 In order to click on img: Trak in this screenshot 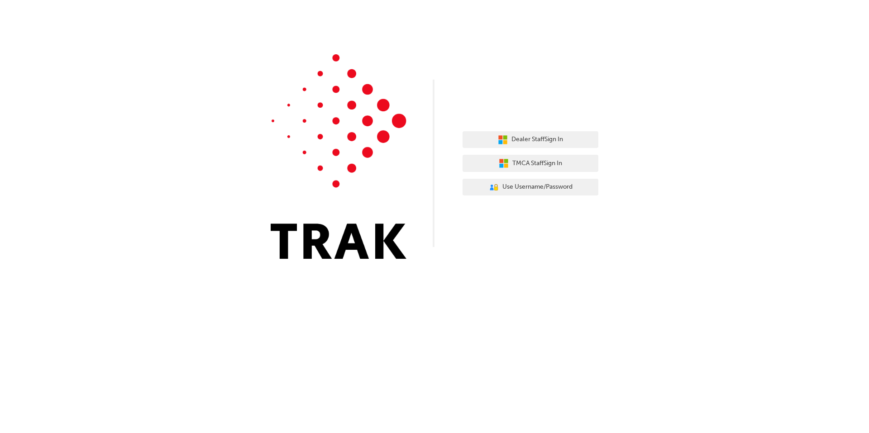, I will do `click(339, 157)`.